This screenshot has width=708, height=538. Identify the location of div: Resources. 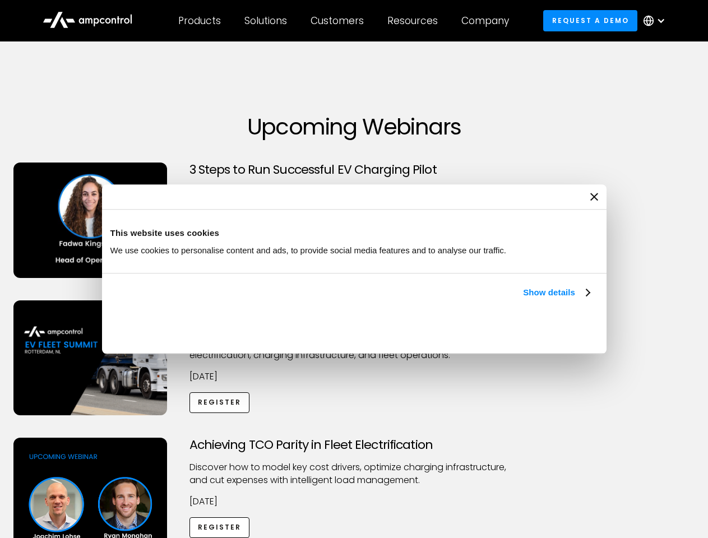
(413, 21).